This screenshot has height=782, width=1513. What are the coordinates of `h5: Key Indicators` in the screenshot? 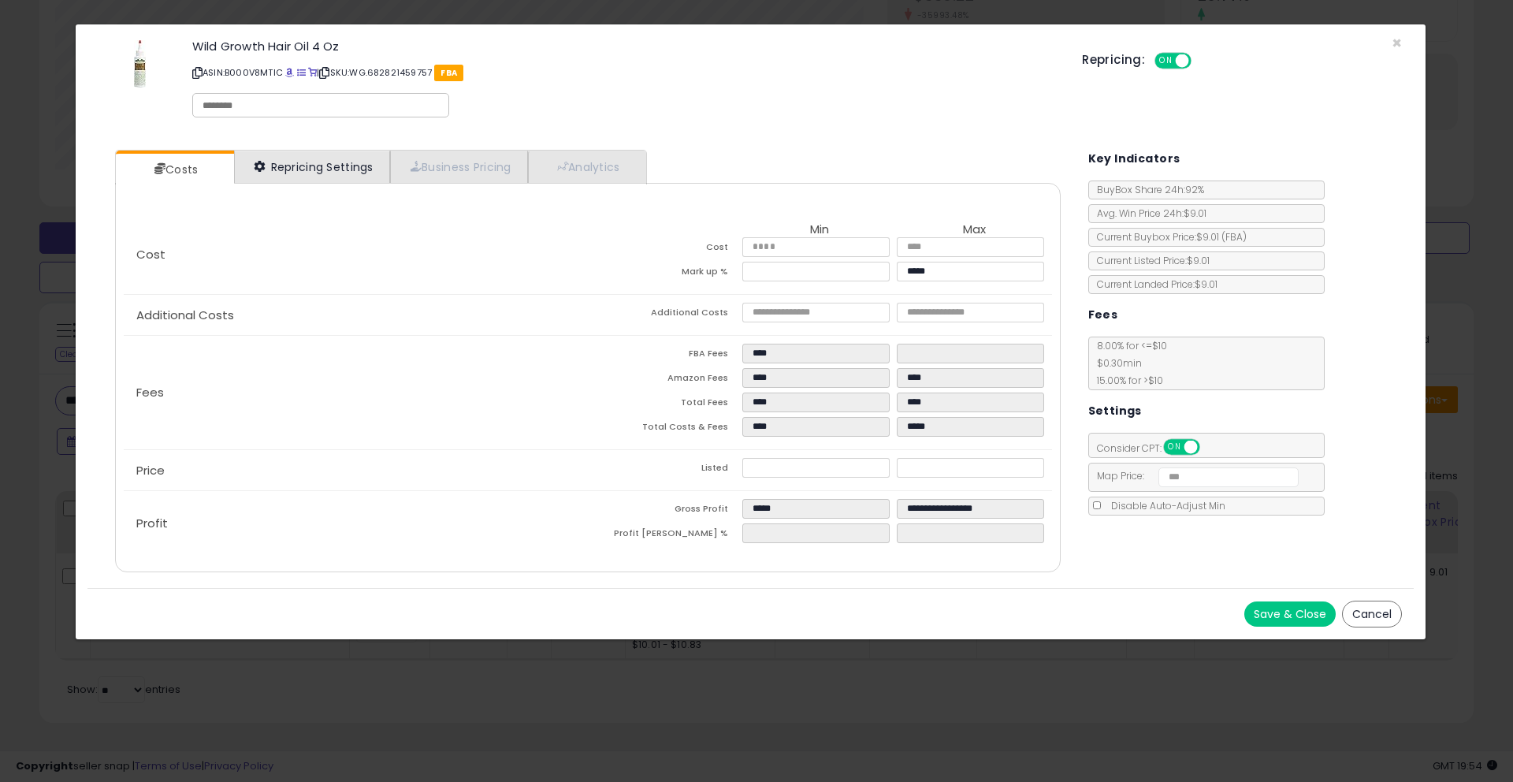 It's located at (1134, 158).